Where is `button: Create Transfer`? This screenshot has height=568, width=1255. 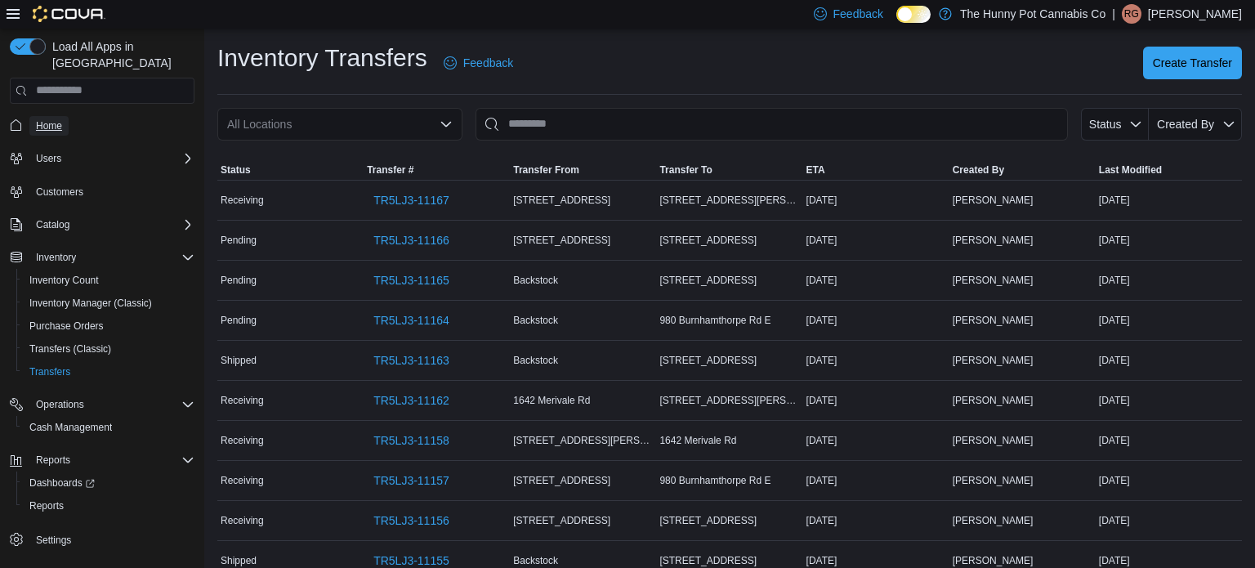
button: Create Transfer is located at coordinates (1192, 63).